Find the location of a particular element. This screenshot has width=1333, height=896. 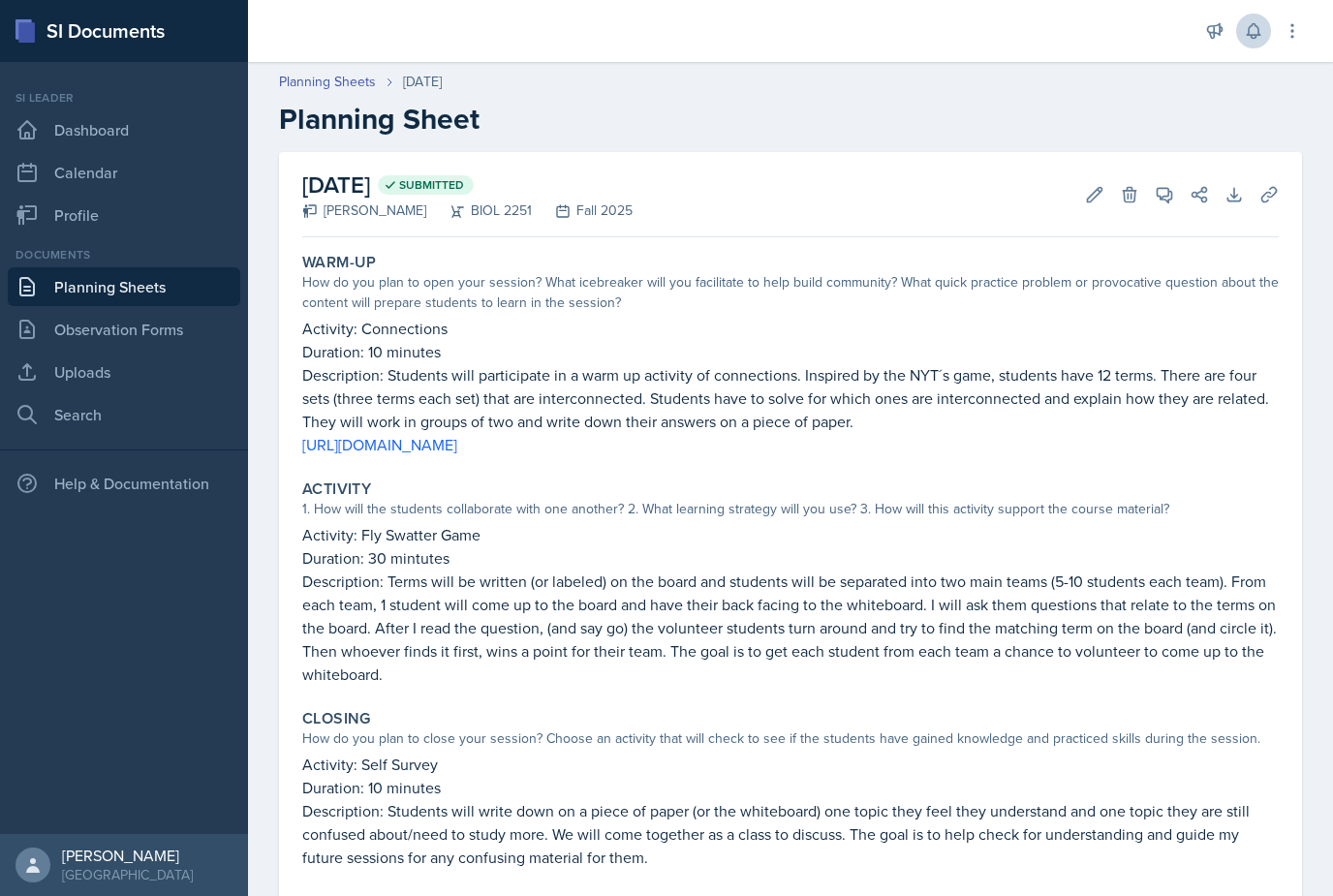

a: Search is located at coordinates (124, 415).